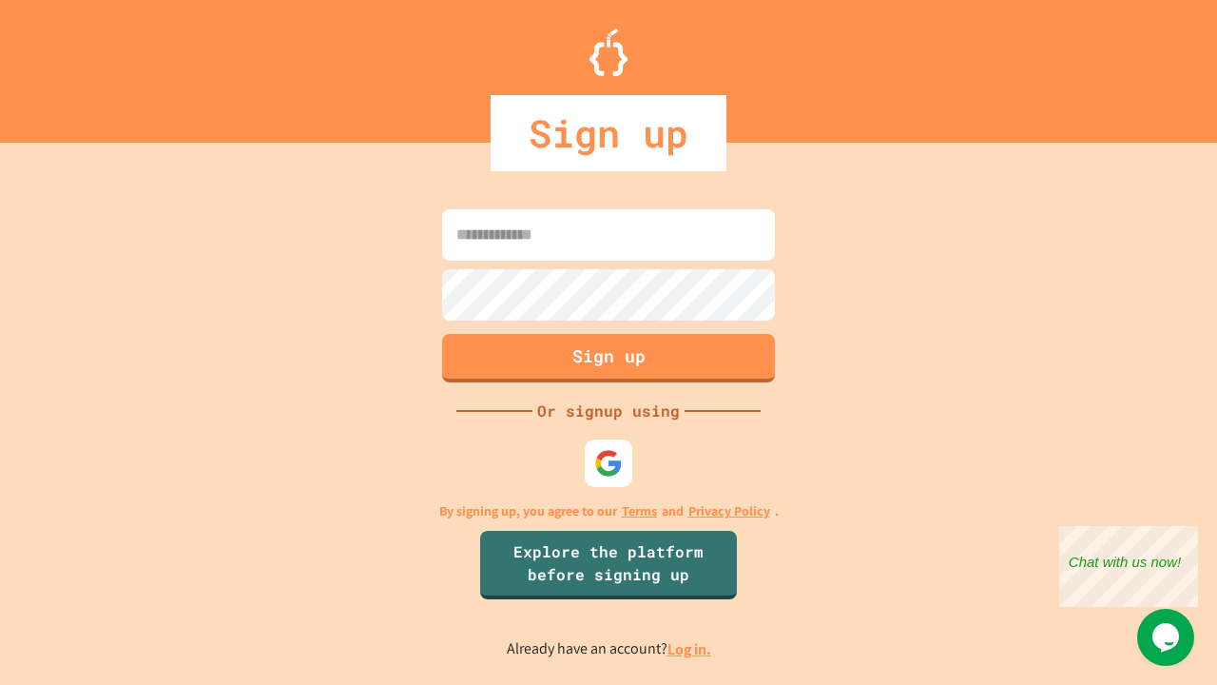 This screenshot has width=1217, height=685. I want to click on p: By signing up, you agree to our and ., so click(609, 511).